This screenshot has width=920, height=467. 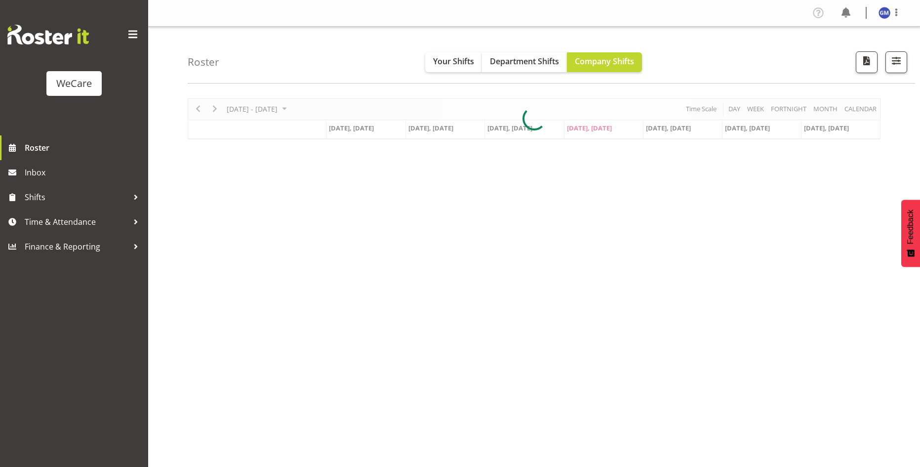 I want to click on button: Download a PDF of the roster according to the set date range., so click(x=867, y=62).